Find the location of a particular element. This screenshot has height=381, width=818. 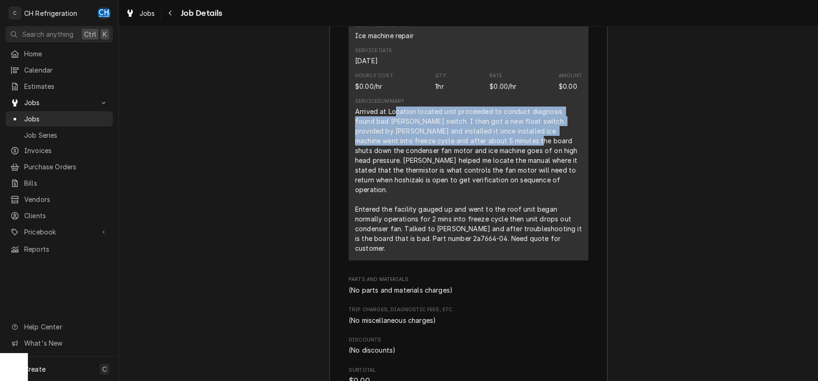

a: Purchase Orders is located at coordinates (59, 166).